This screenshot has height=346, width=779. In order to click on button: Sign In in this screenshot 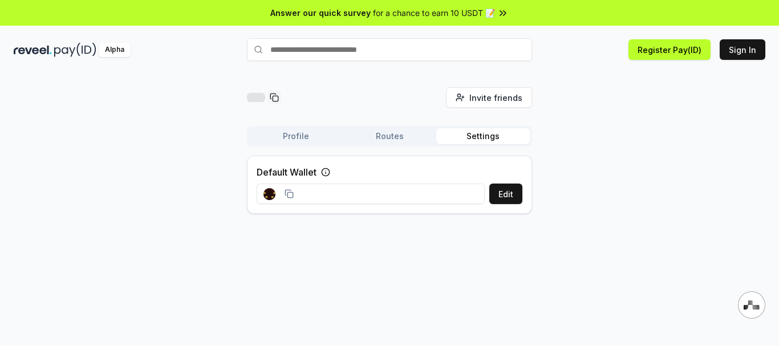, I will do `click(743, 50)`.